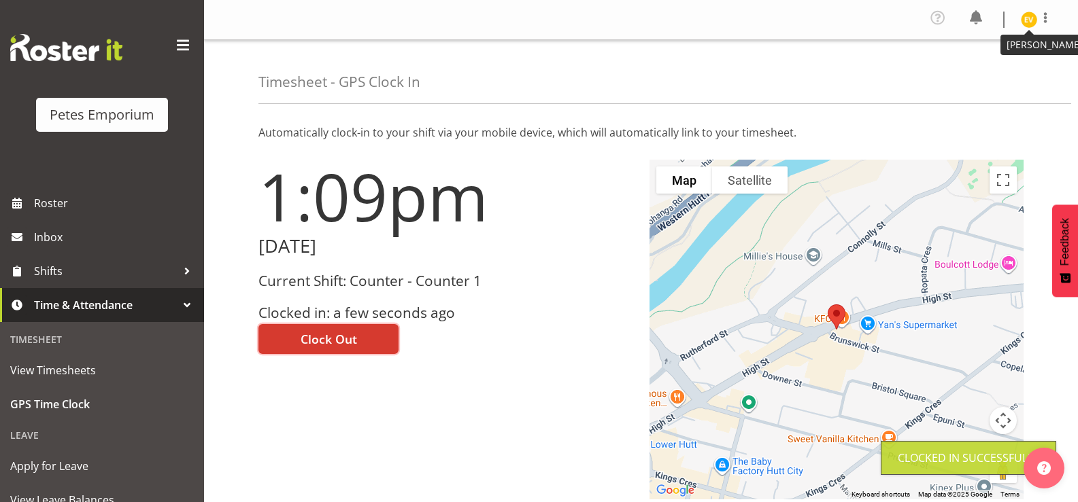  I want to click on div: Clocked in Successfully, so click(968, 458).